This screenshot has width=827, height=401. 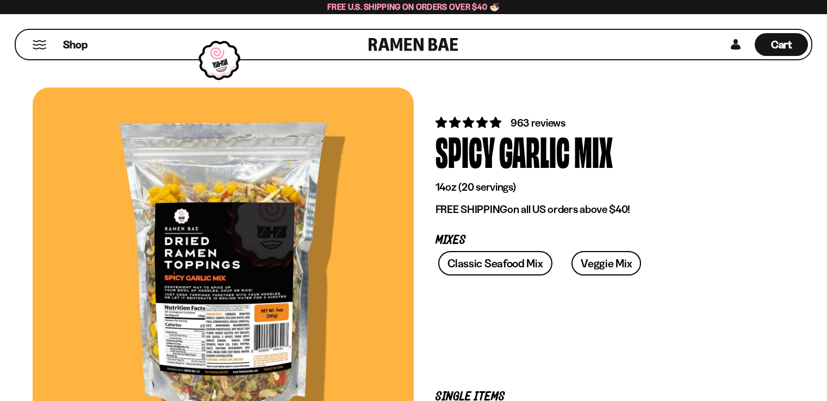 What do you see at coordinates (606, 263) in the screenshot?
I see `a: Veggie Mix` at bounding box center [606, 263].